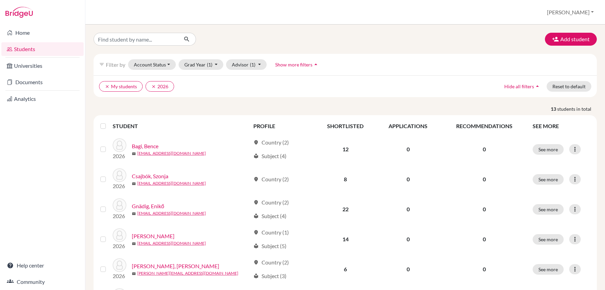 This screenshot has width=605, height=290. I want to click on td: 6, so click(345, 270).